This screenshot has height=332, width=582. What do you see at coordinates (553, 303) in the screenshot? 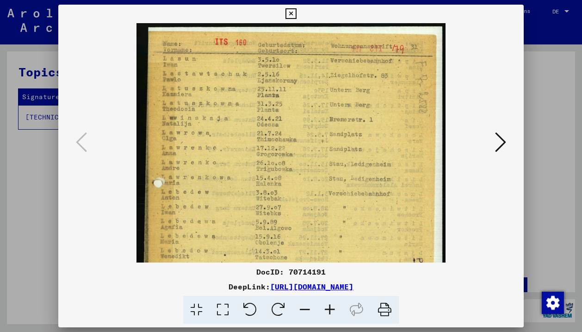
I see `img: Zustimmung ändern` at bounding box center [553, 303].